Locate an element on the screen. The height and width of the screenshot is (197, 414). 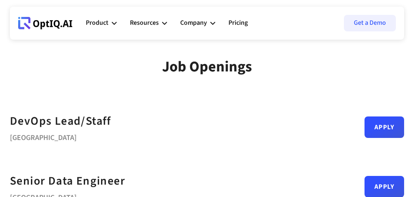
div: Senior Data Engineer is located at coordinates (67, 181).